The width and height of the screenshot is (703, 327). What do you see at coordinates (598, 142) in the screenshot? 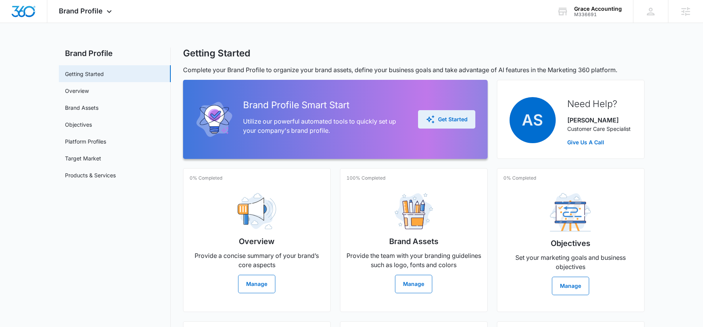
I see `a: Give Us A Call` at bounding box center [598, 142].